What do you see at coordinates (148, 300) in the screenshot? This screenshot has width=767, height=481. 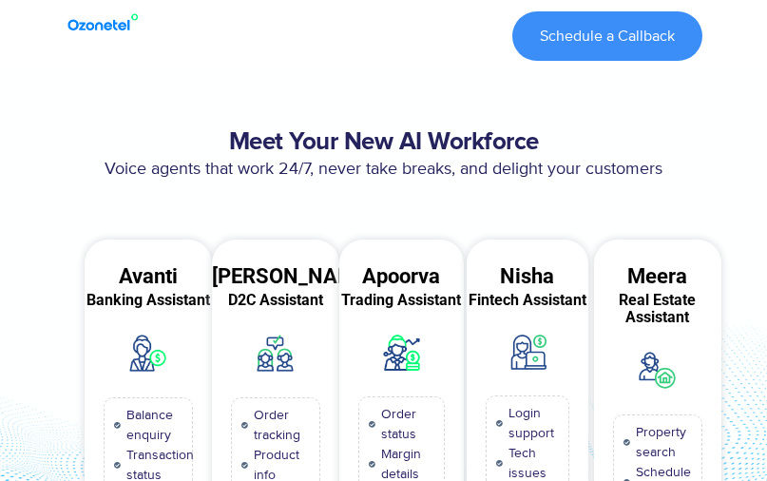 I see `div: Banking Assistant` at bounding box center [148, 300].